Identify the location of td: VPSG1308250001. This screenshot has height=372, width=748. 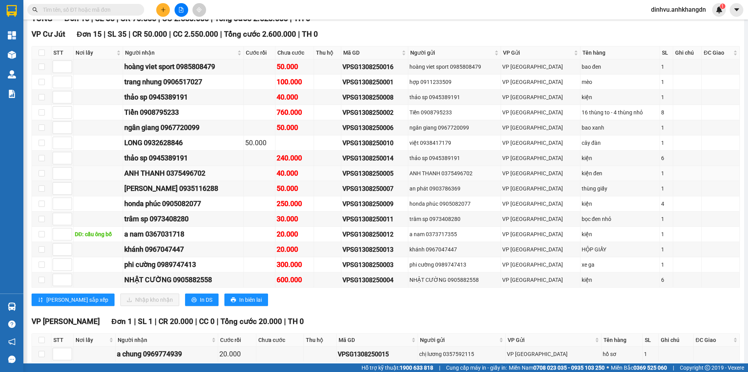
(375, 82).